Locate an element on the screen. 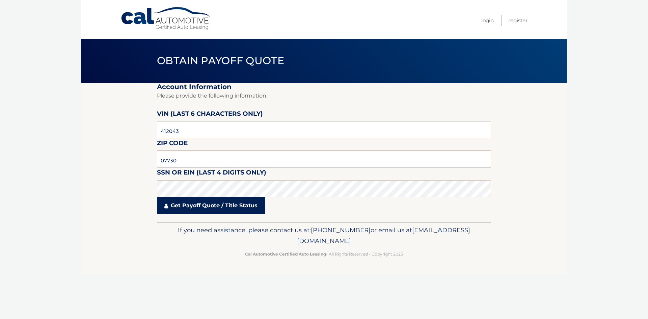 This screenshot has height=319, width=648. label: SSN or EIN (last 4 digits only) is located at coordinates (212, 173).